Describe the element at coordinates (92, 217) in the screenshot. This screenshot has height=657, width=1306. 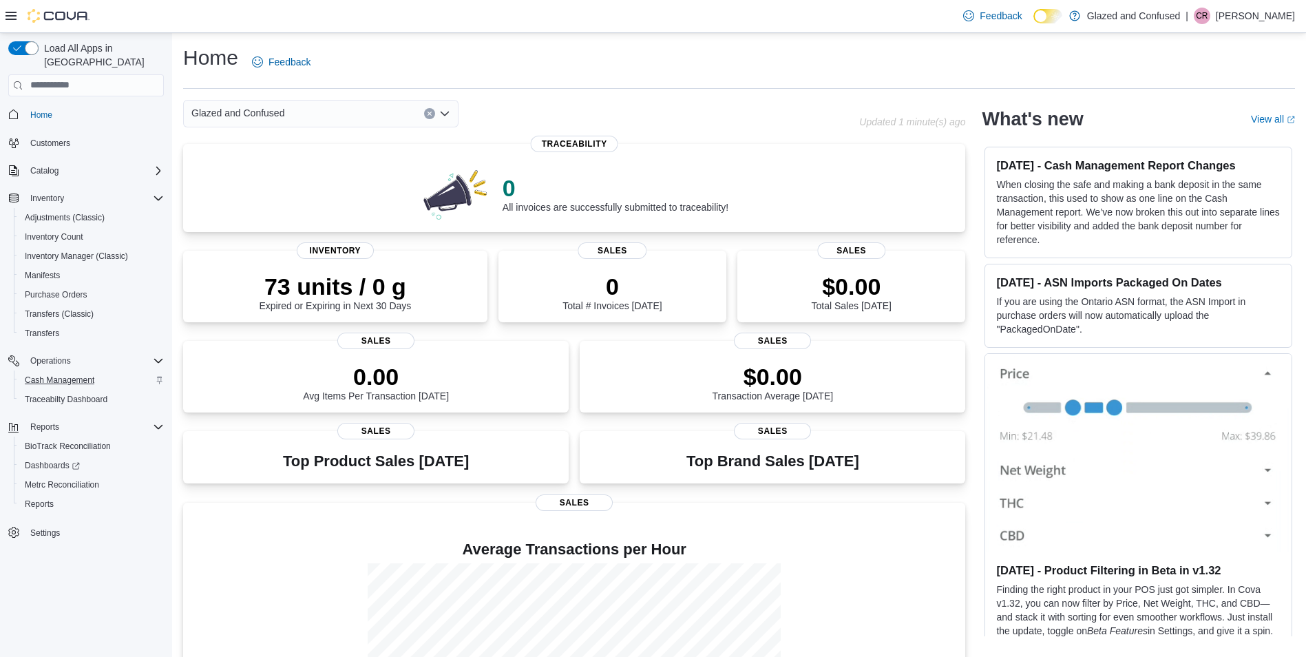
I see `button: Adjustments (Classic)` at that location.